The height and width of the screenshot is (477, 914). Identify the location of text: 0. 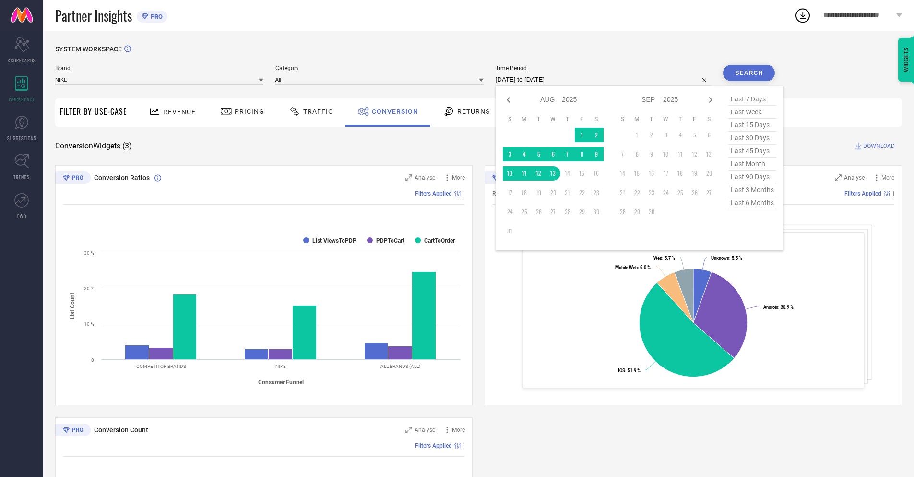
(93, 359).